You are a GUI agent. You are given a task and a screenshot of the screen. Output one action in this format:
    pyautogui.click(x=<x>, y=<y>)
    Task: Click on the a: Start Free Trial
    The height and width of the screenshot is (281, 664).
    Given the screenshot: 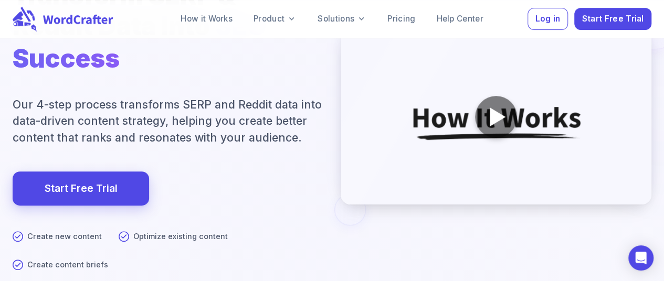 What is the action you would take?
    pyautogui.click(x=81, y=189)
    